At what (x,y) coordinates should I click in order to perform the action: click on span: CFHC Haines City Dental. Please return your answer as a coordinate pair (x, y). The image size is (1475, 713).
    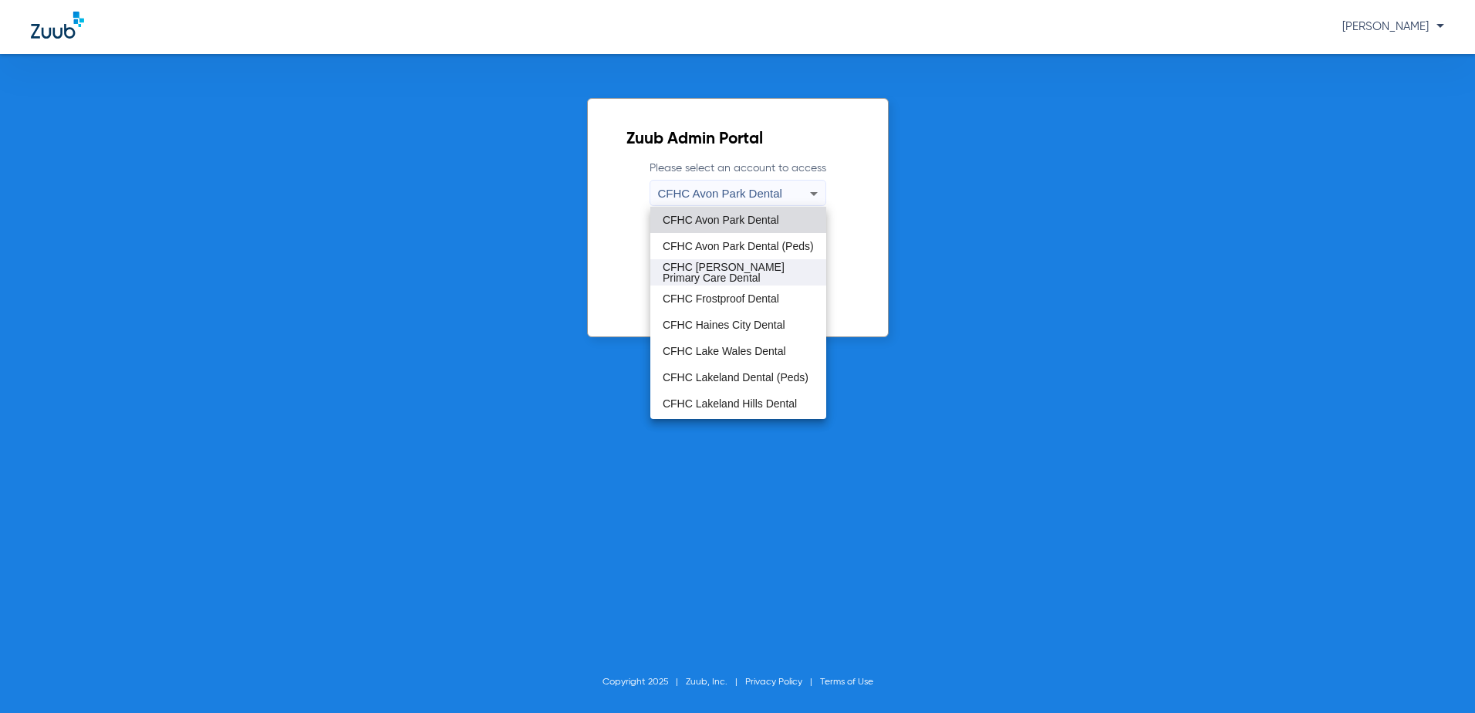
    Looking at the image, I should click on (724, 325).